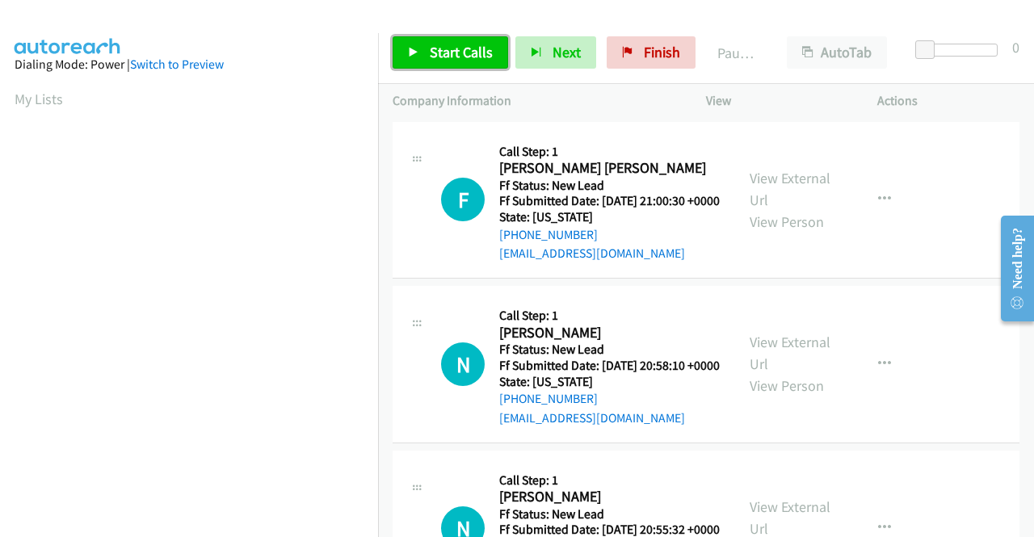 The height and width of the screenshot is (537, 1034). Describe the element at coordinates (566, 52) in the screenshot. I see `span: Next` at that location.